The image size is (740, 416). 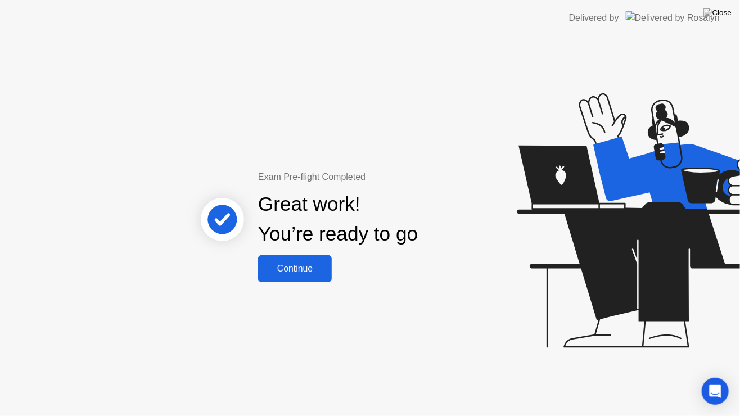 I want to click on div: Continue, so click(x=294, y=269).